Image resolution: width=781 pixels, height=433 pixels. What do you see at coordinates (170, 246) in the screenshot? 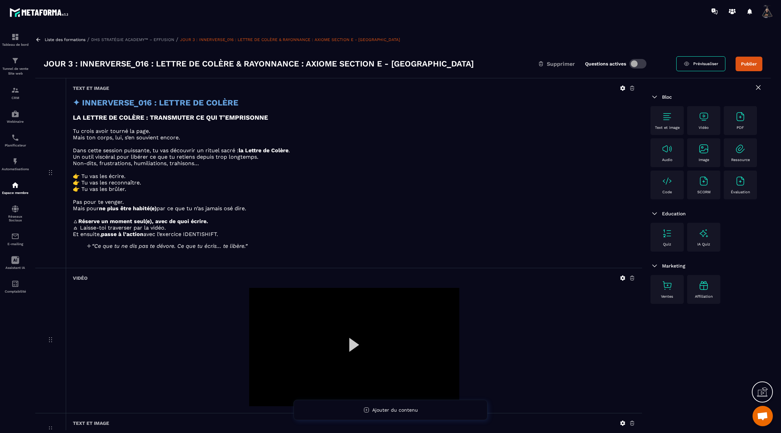
I see `em: “Ce que tu ne dis pas te dévore. Ce que tu écris… te libère.”` at bounding box center [170, 246].